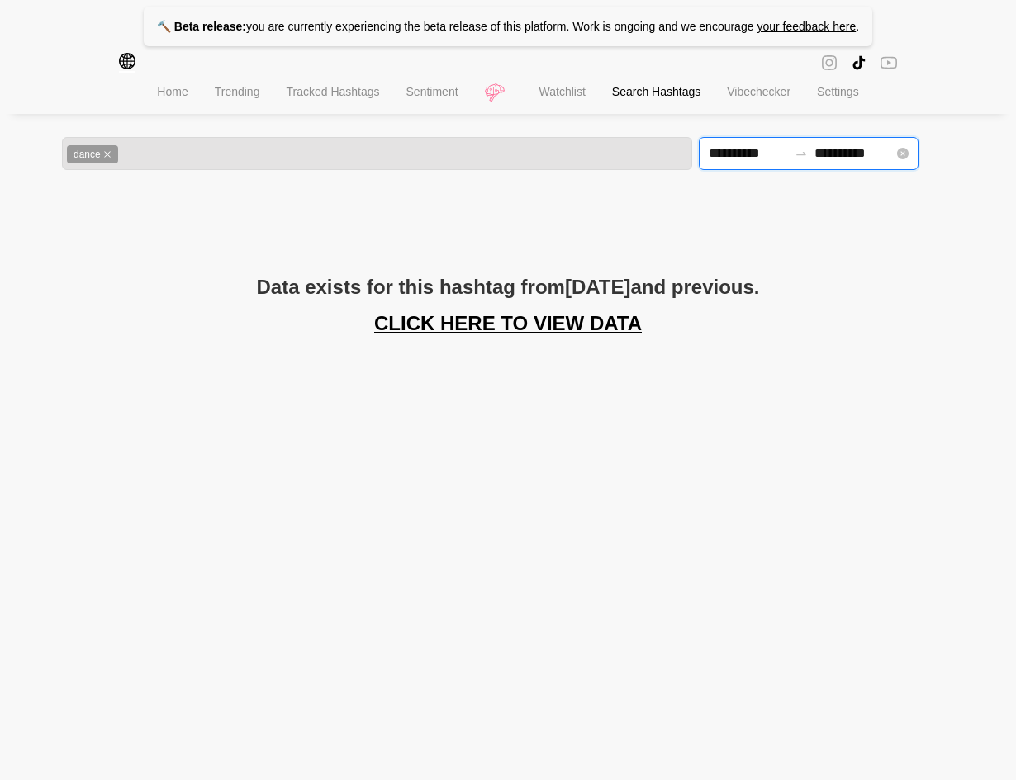 This screenshot has height=780, width=1016. I want to click on span: Vibechecker, so click(758, 92).